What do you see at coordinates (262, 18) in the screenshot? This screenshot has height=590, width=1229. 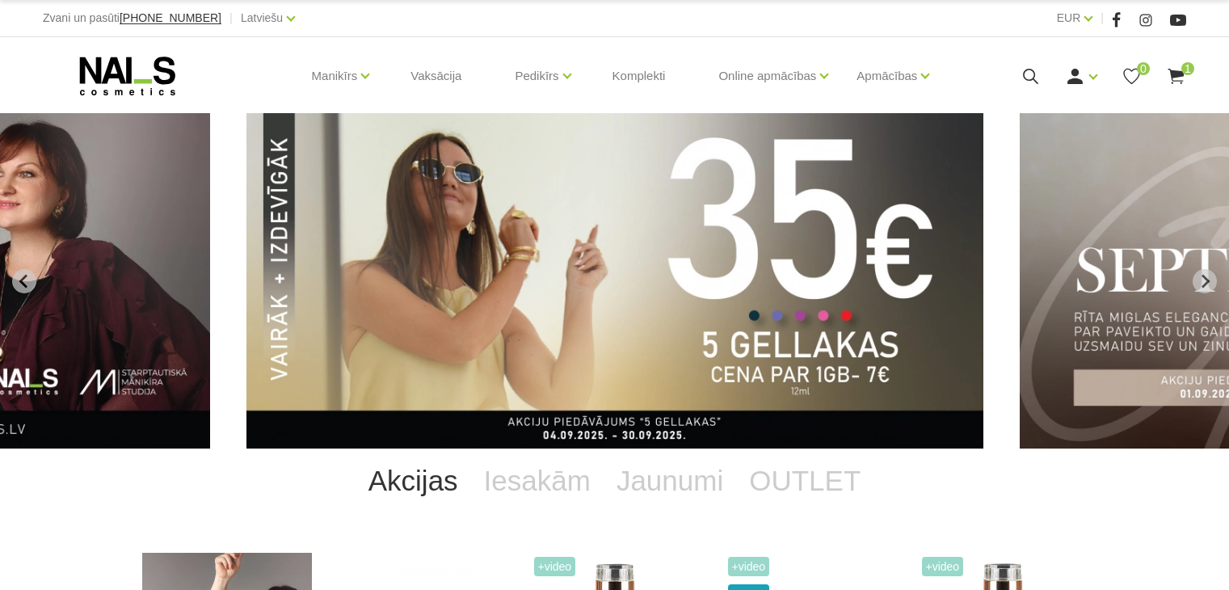 I see `a: Latviešu` at bounding box center [262, 18].